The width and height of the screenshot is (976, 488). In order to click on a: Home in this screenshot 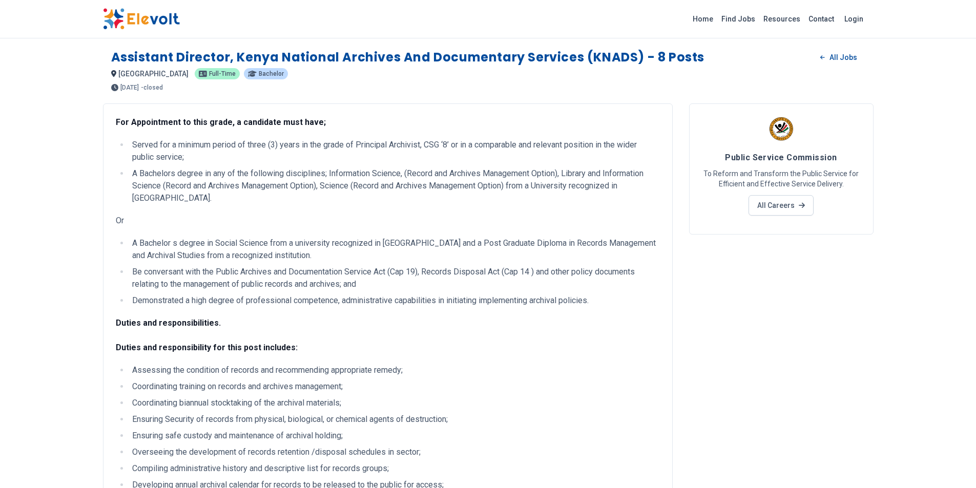, I will do `click(703, 19)`.